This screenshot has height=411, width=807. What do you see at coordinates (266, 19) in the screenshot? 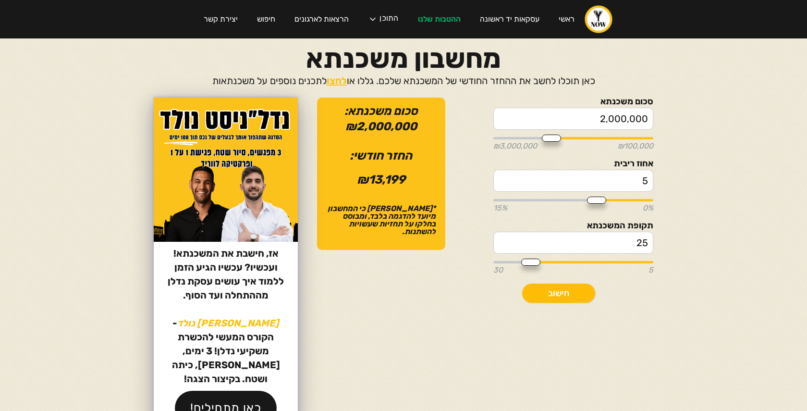
I see `a: חיפוש` at bounding box center [266, 19].